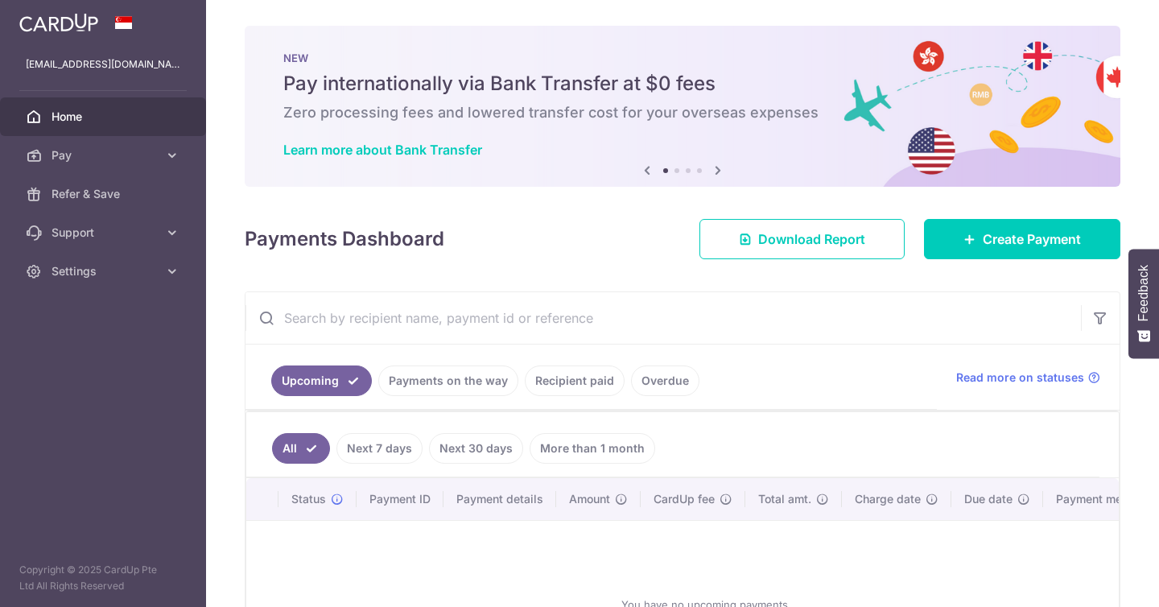 The width and height of the screenshot is (1159, 607). I want to click on h4: Payments Dashboard, so click(344, 239).